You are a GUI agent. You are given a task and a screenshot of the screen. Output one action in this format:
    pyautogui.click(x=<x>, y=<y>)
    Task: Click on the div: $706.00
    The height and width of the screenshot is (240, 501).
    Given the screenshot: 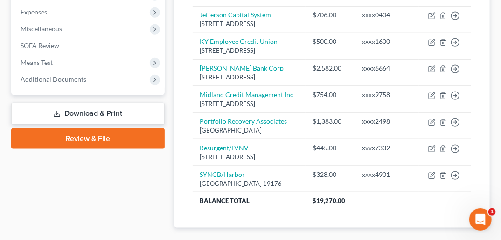 What is the action you would take?
    pyautogui.click(x=330, y=15)
    